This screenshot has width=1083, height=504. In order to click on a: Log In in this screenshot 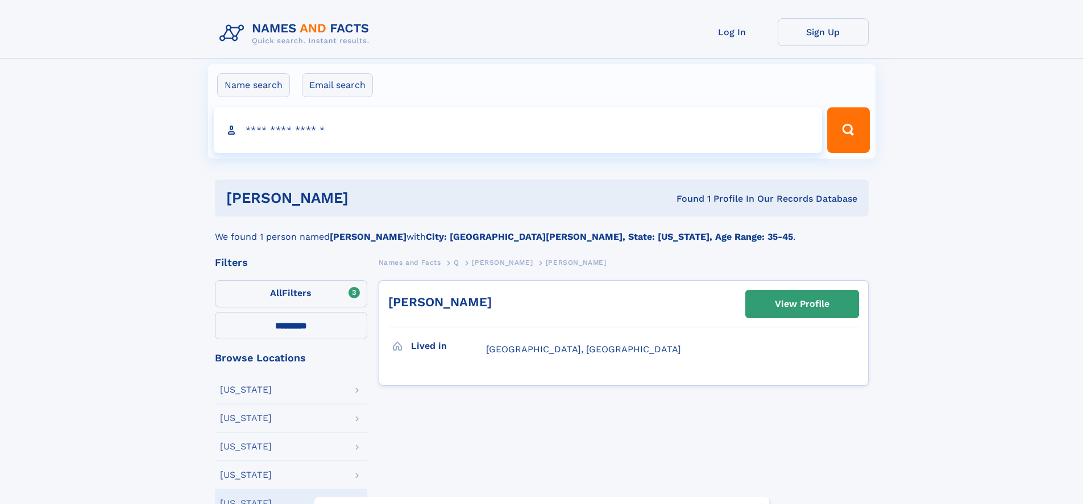, I will do `click(732, 32)`.